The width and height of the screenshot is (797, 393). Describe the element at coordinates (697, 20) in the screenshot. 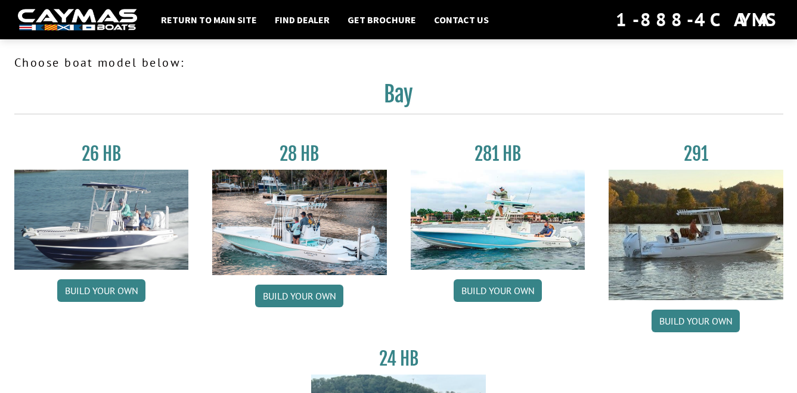

I see `div: 1-888-4CAYMAS` at that location.